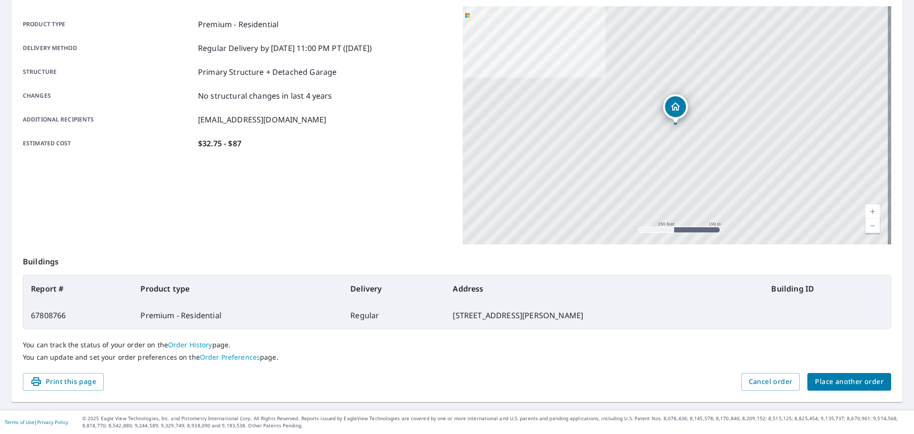 The height and width of the screenshot is (434, 914). I want to click on th: Report #, so click(78, 289).